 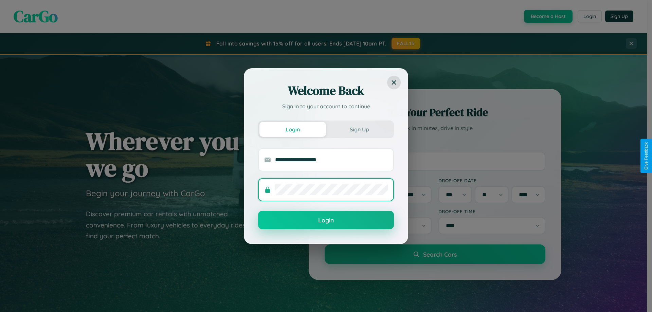 What do you see at coordinates (359, 129) in the screenshot?
I see `button: Sign Up` at bounding box center [359, 129].